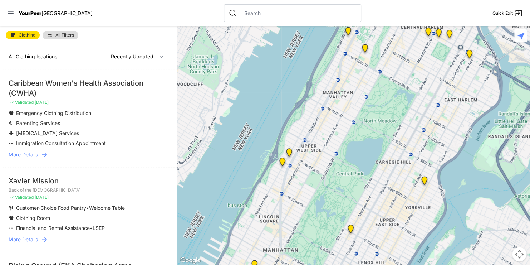 This screenshot has height=265, width=530. What do you see at coordinates (60, 35) in the screenshot?
I see `a: All Filters` at bounding box center [60, 35].